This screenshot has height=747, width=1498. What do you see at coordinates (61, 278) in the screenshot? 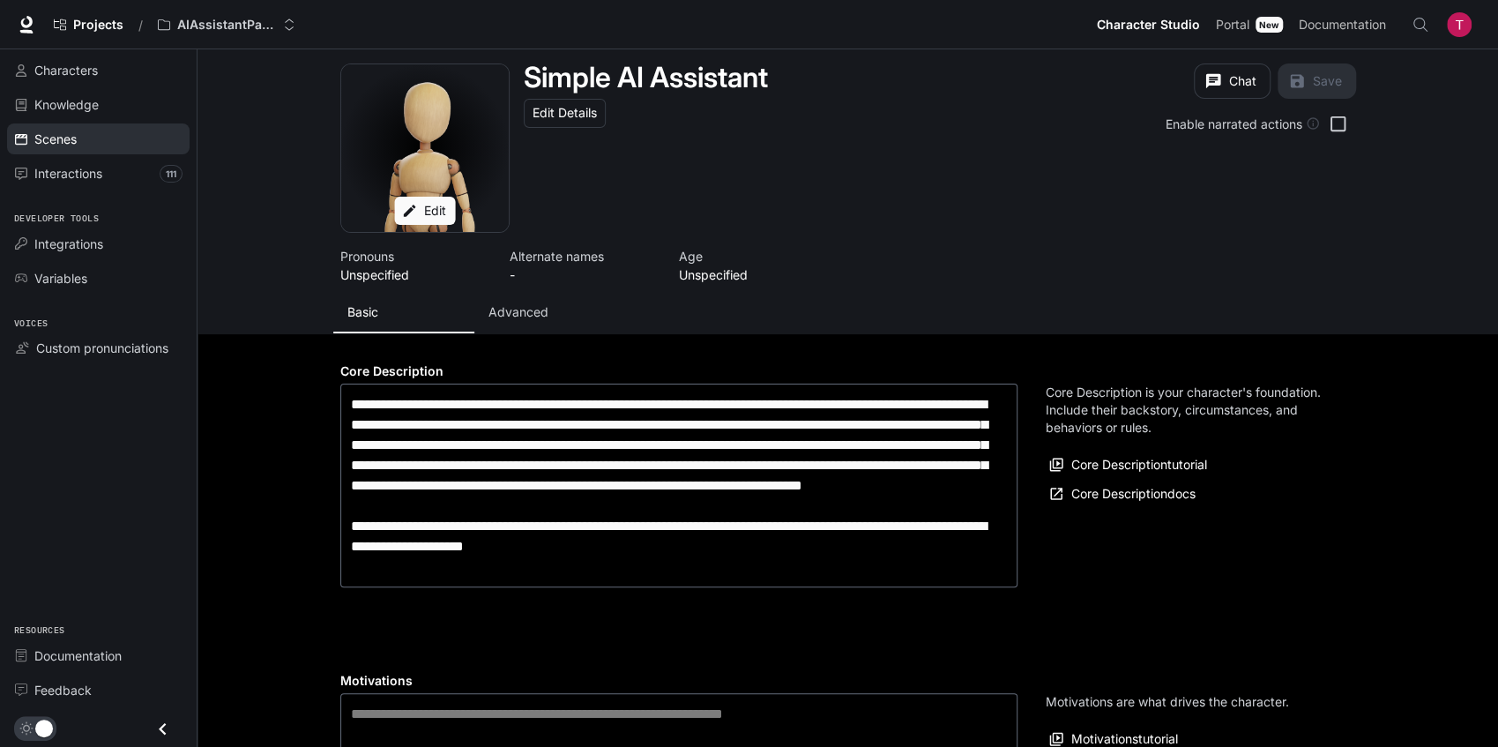
I see `span: Variables` at bounding box center [61, 278].